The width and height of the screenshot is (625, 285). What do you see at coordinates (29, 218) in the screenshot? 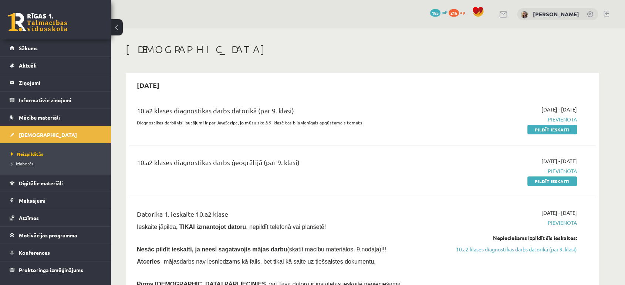
I see `span: Atzīmes` at bounding box center [29, 218].